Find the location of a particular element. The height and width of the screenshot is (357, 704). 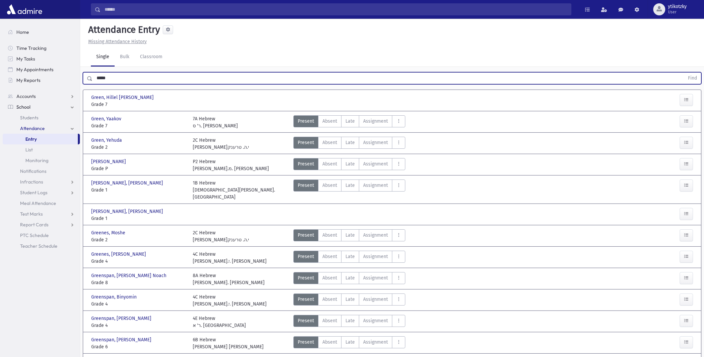

span: Greenes, Moshe is located at coordinates (109, 233).